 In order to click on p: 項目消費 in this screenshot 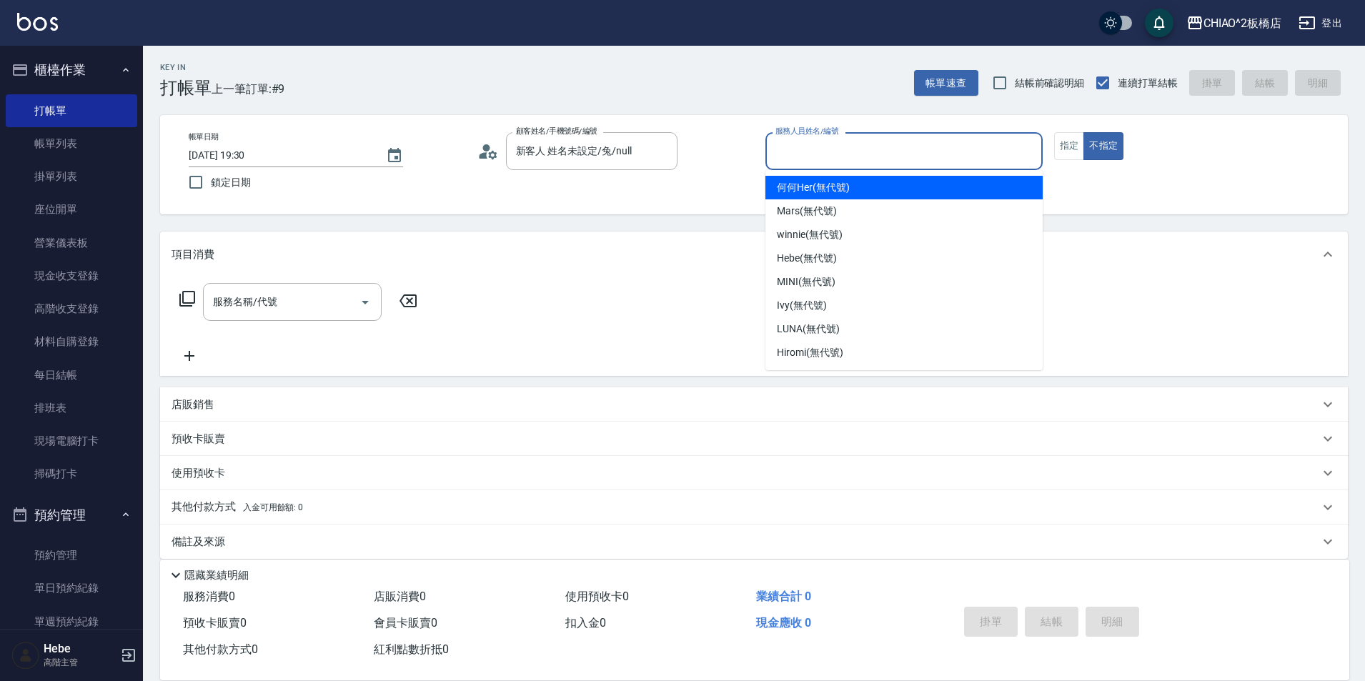, I will do `click(193, 255)`.